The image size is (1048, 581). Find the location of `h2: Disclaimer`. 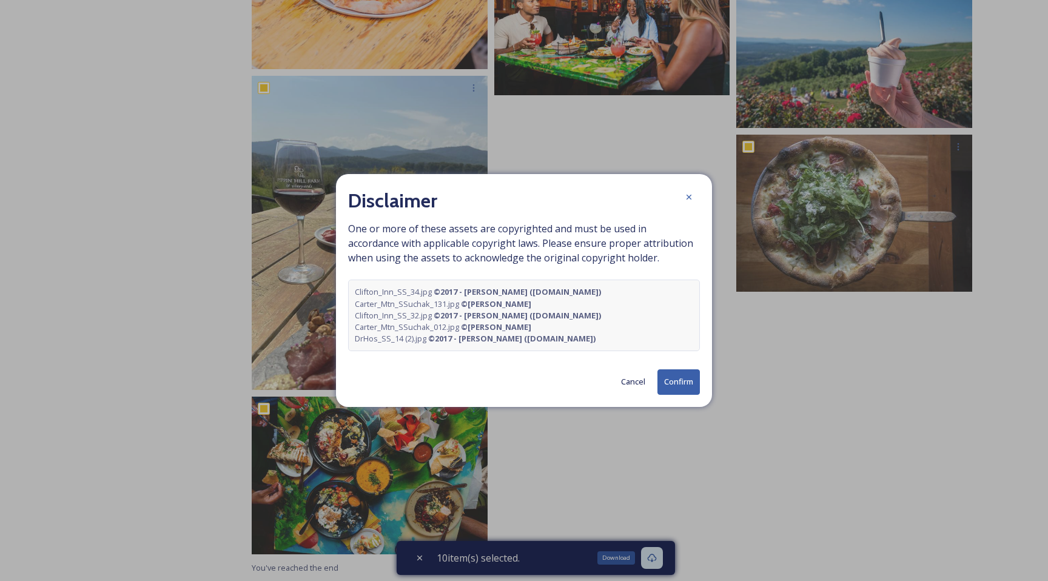

h2: Disclaimer is located at coordinates (392, 201).